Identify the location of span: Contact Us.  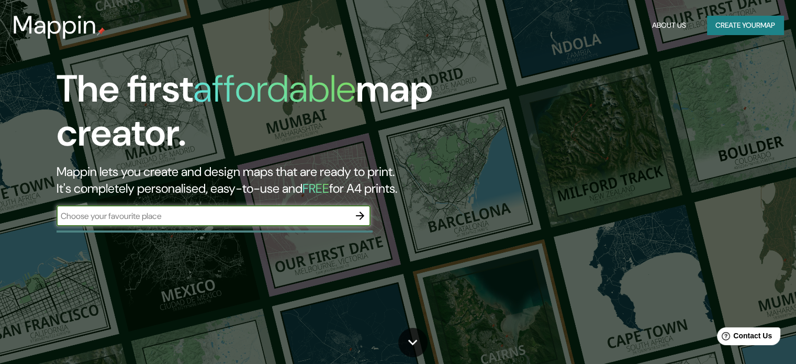
(50, 13).